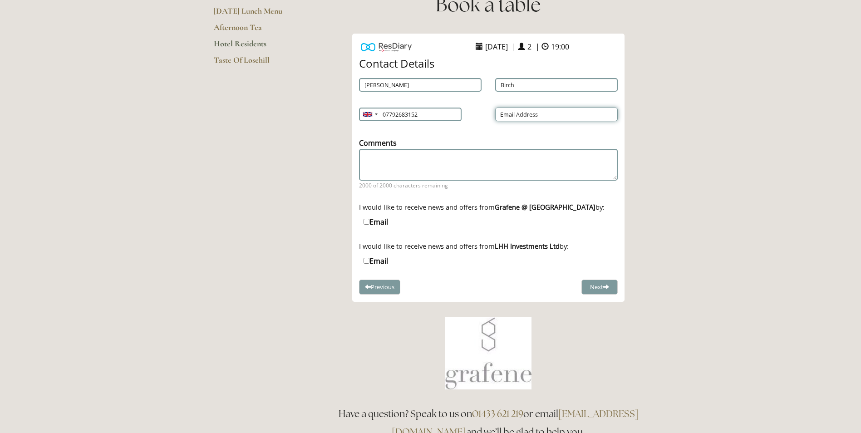 The width and height of the screenshot is (861, 433). Describe the element at coordinates (489, 353) in the screenshot. I see `img: Book a table at Grafene Restaurant @ Losehill` at that location.